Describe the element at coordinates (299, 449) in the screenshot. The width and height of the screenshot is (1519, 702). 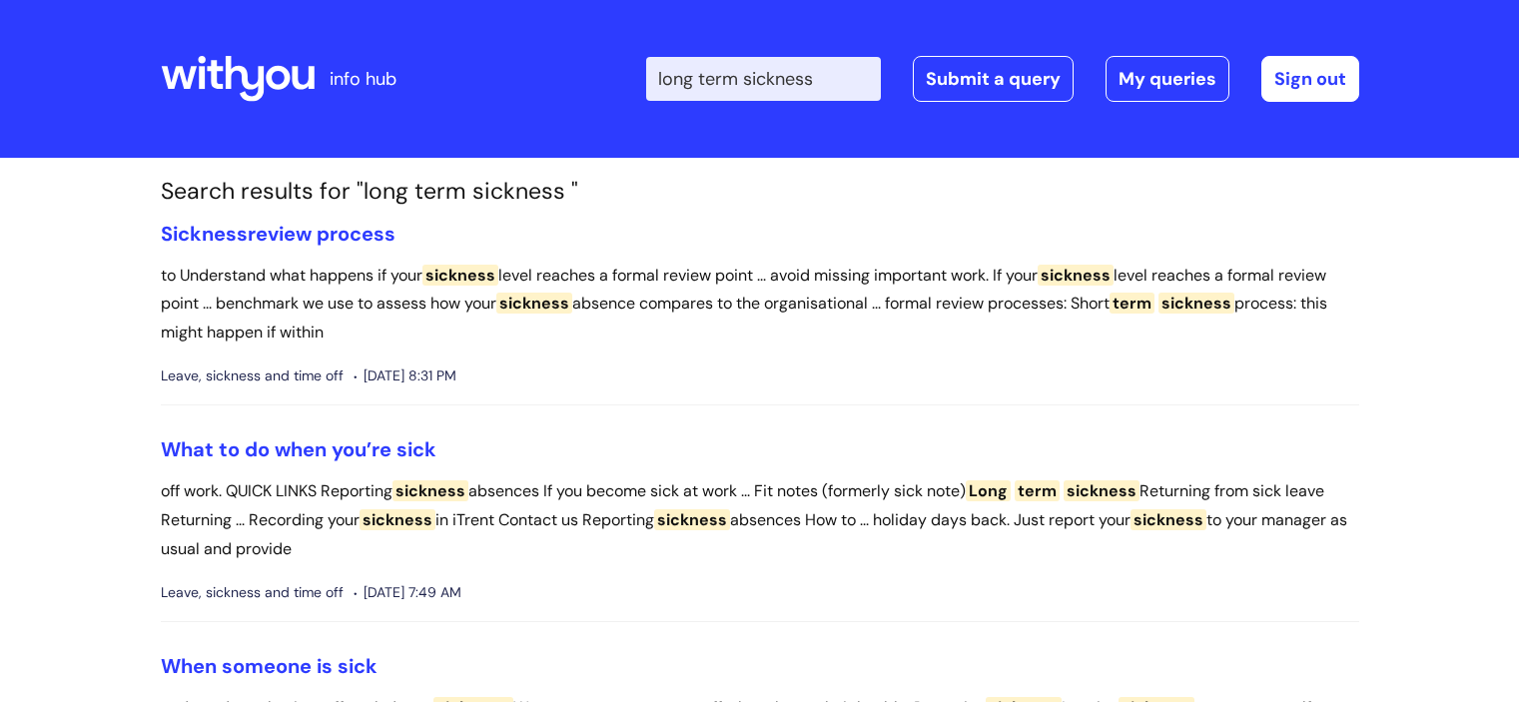
I see `a: What to do when you’re sick` at that location.